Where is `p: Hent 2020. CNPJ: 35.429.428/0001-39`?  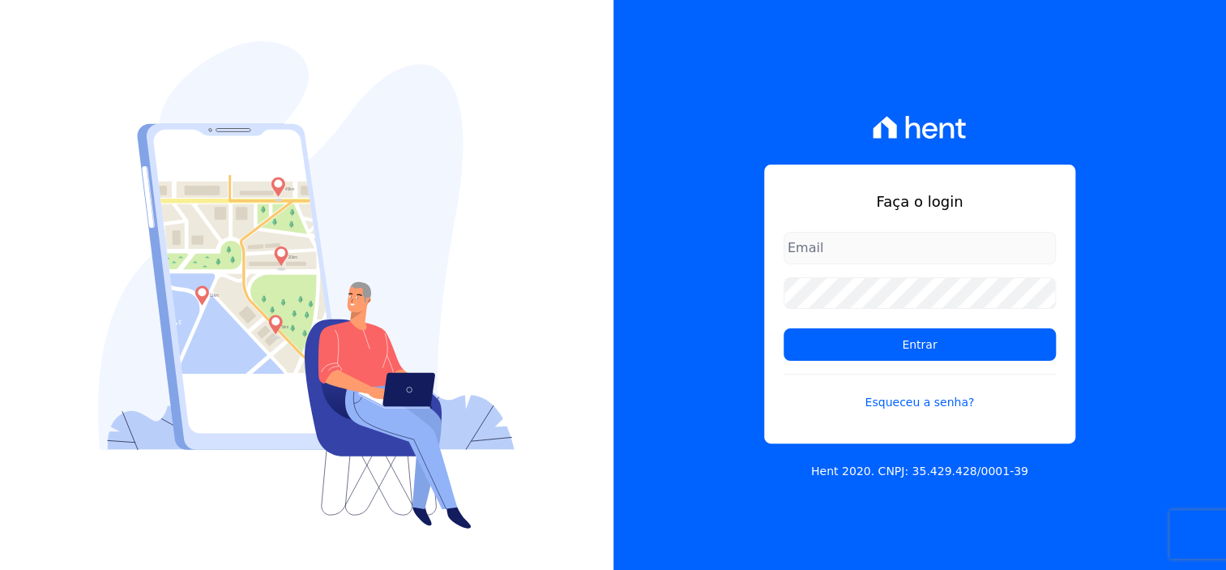 p: Hent 2020. CNPJ: 35.429.428/0001-39 is located at coordinates (920, 471).